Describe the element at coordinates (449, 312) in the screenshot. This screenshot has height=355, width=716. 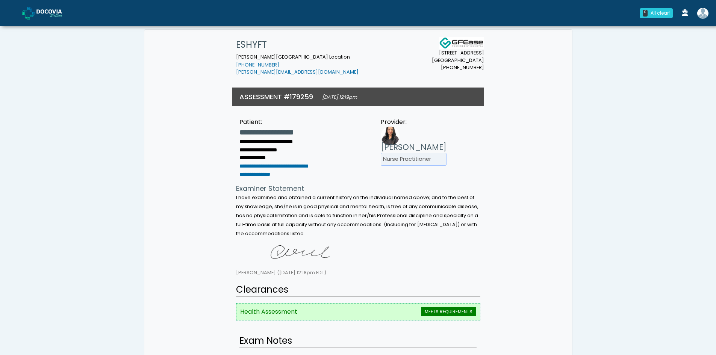
I see `span: MEETS REQUIREMENTS` at that location.